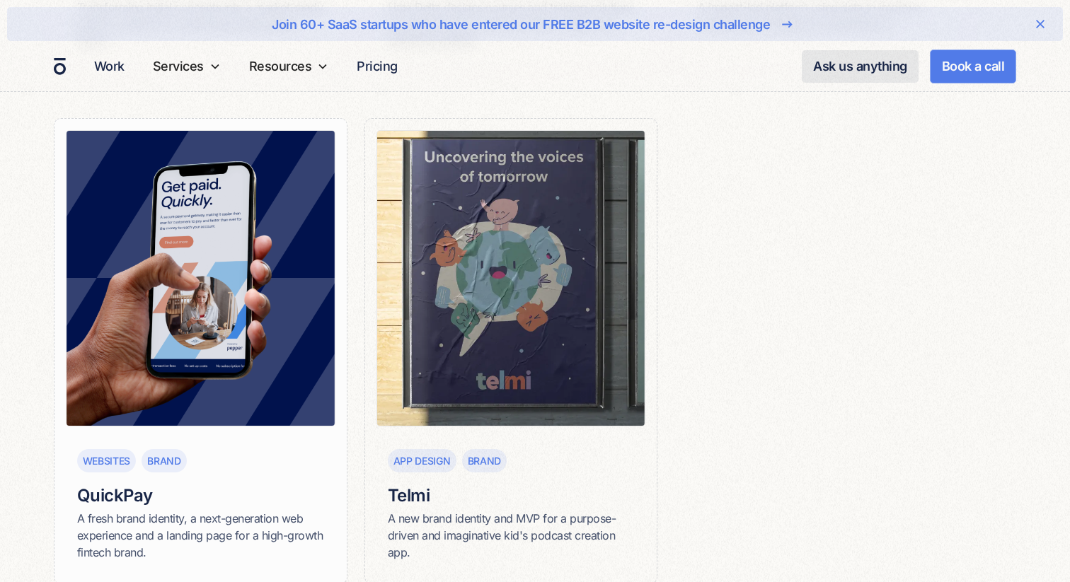 Image resolution: width=1070 pixels, height=582 pixels. What do you see at coordinates (109, 66) in the screenshot?
I see `a: Work` at bounding box center [109, 66].